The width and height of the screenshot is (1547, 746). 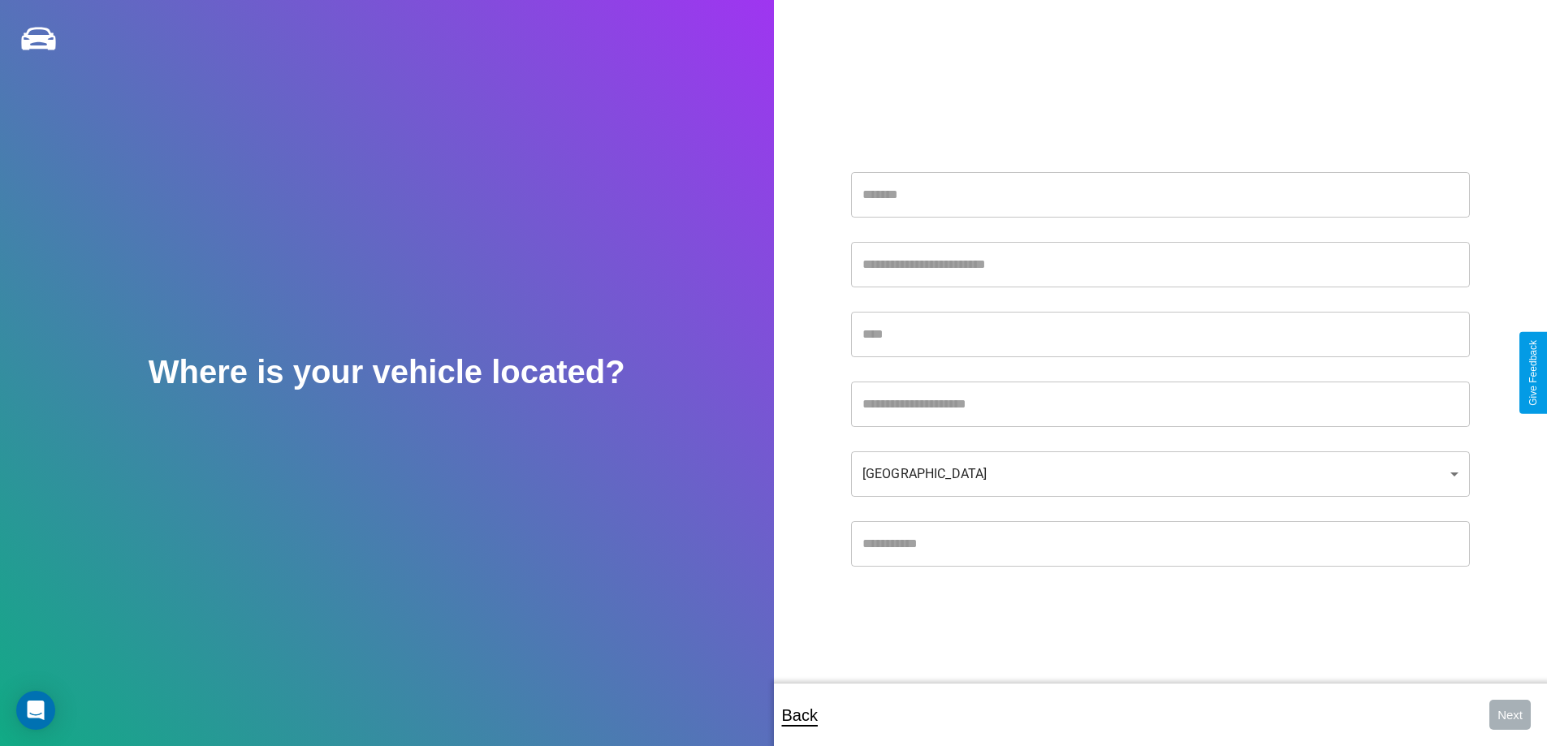 What do you see at coordinates (800, 715) in the screenshot?
I see `p: Back` at bounding box center [800, 715].